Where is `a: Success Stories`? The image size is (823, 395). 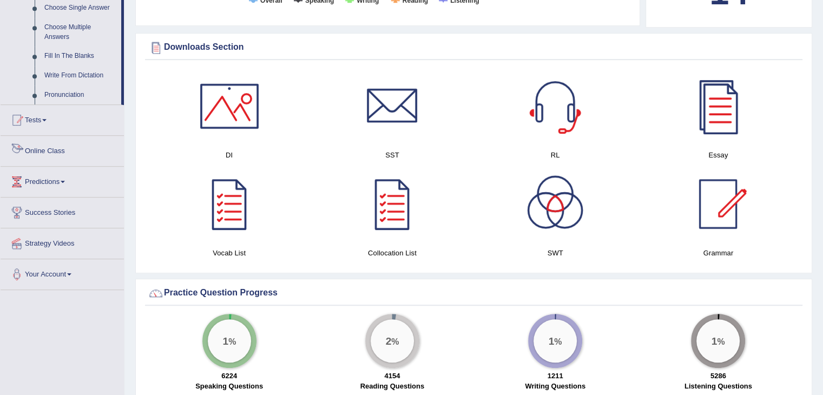
a: Success Stories is located at coordinates (62, 211).